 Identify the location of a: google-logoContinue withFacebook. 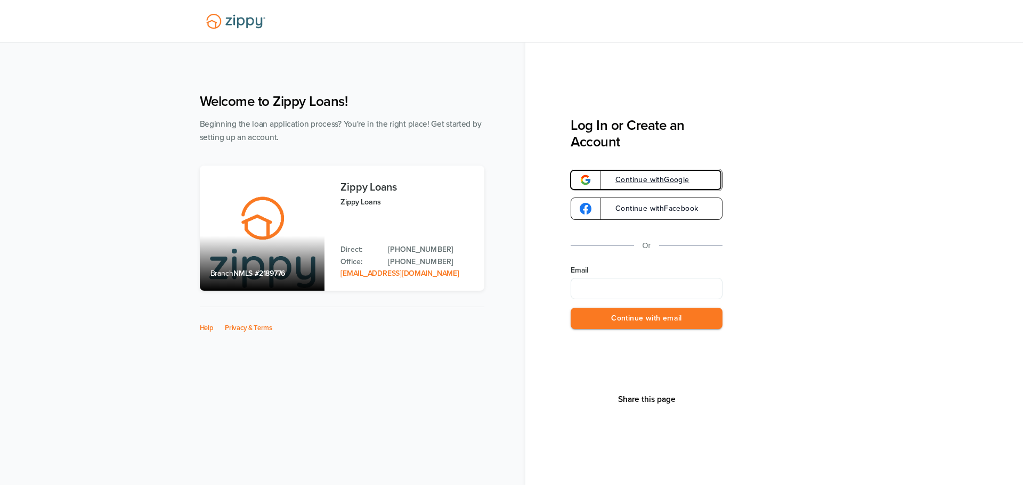
(646, 209).